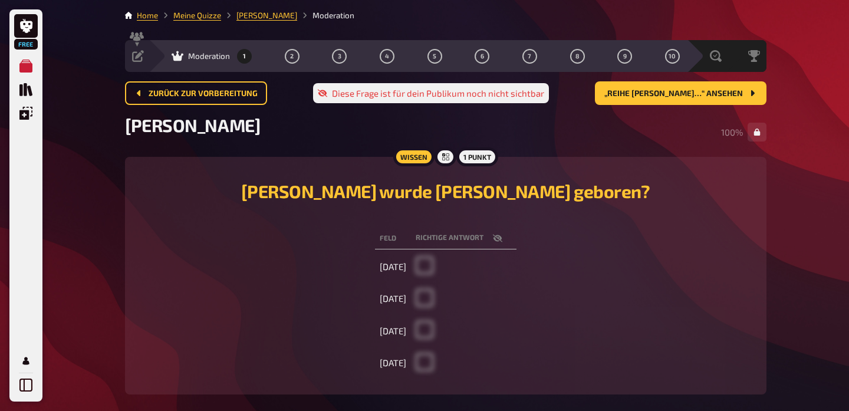 The height and width of the screenshot is (411, 849). I want to click on button: 3, so click(340, 56).